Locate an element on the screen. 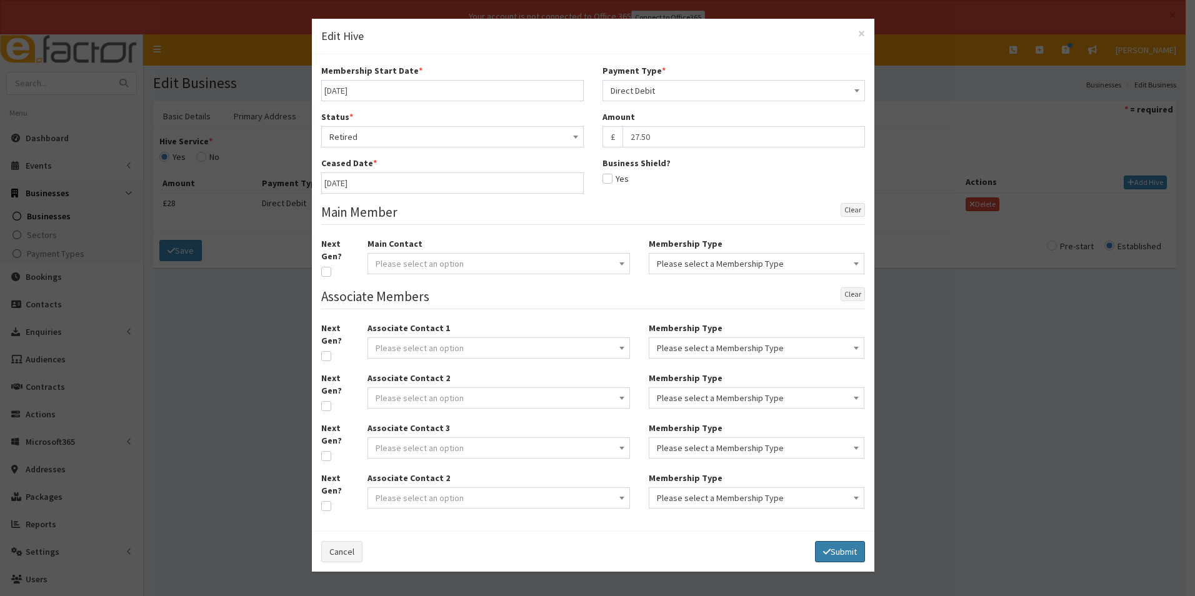 This screenshot has height=596, width=1195. label: Status is located at coordinates (337, 117).